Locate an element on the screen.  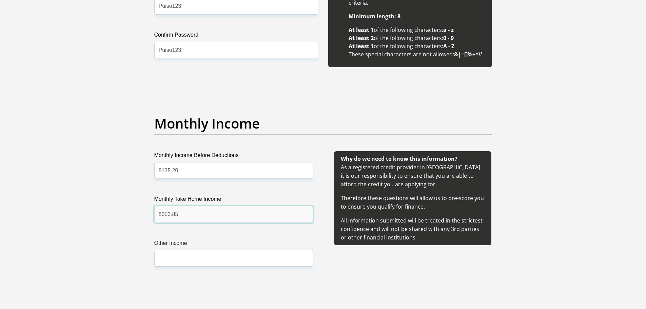
li: These special characters are not allowed: is located at coordinates (417, 54).